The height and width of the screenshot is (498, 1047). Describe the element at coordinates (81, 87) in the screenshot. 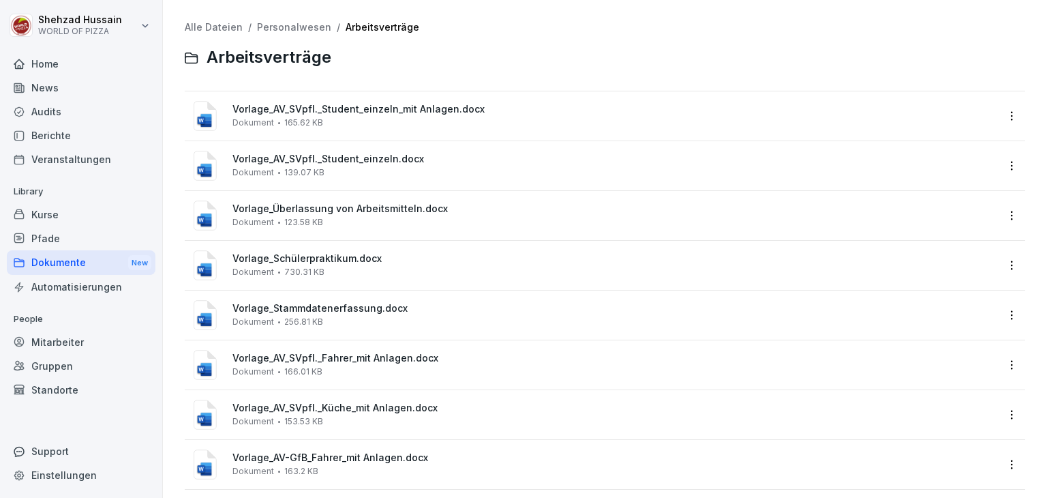

I see `div: News` at that location.